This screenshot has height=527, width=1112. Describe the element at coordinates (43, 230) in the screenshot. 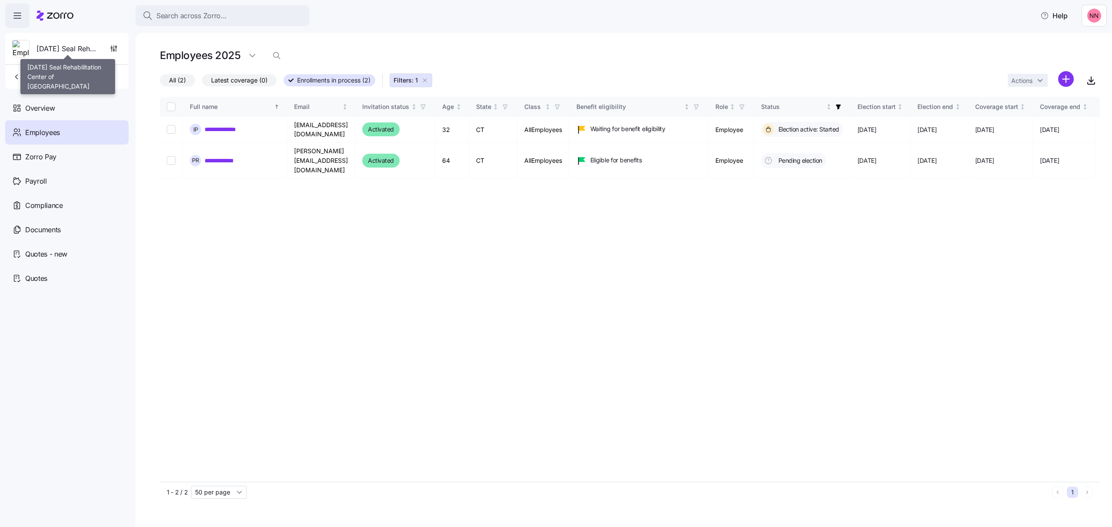

I see `span: Documents` at that location.